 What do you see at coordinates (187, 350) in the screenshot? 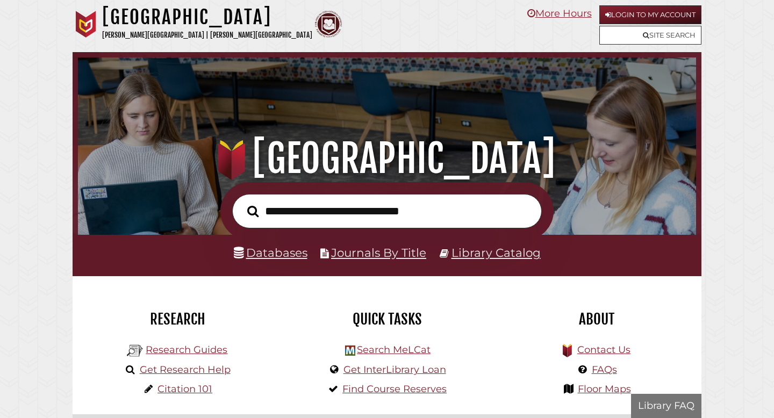
I see `a: Research Guides` at bounding box center [187, 350].